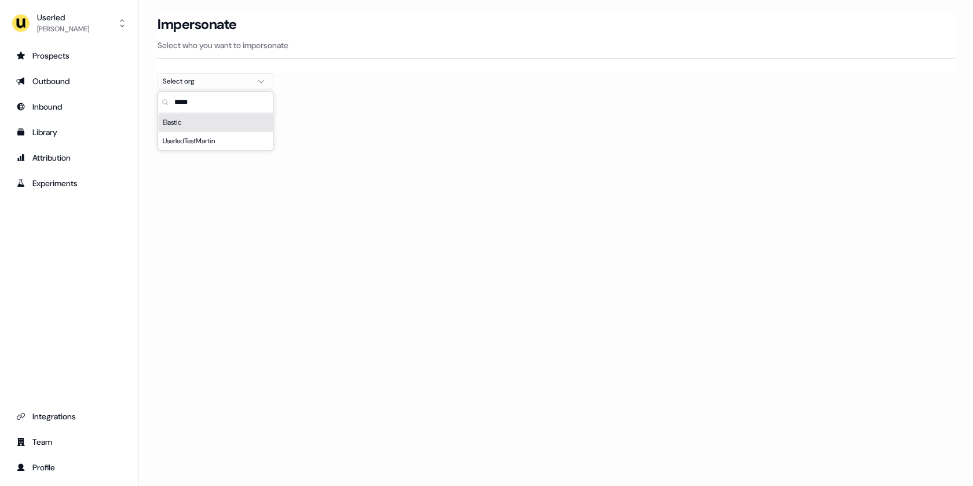 The image size is (973, 486). What do you see at coordinates (69, 183) in the screenshot?
I see `a: Go to experiments` at bounding box center [69, 183].